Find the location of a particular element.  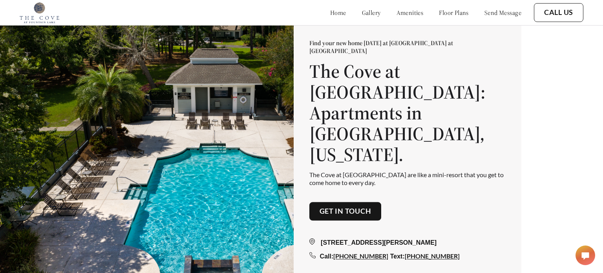

img: cove_at_fountain_lake_logo.png is located at coordinates (39, 13).